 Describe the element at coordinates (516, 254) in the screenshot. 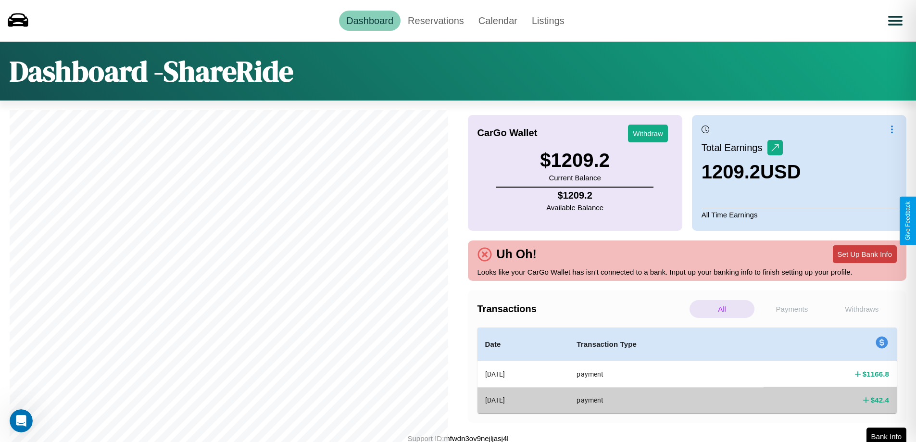

I see `h4: Uh Oh!` at that location.